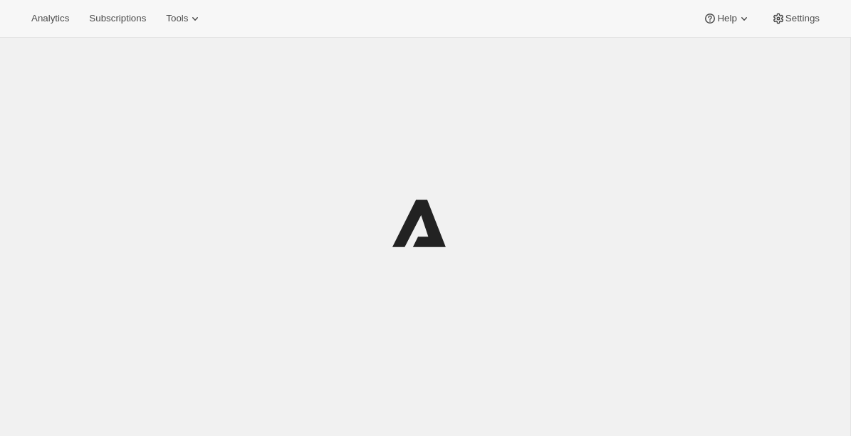  Describe the element at coordinates (118, 19) in the screenshot. I see `span: Subscriptions` at that location.